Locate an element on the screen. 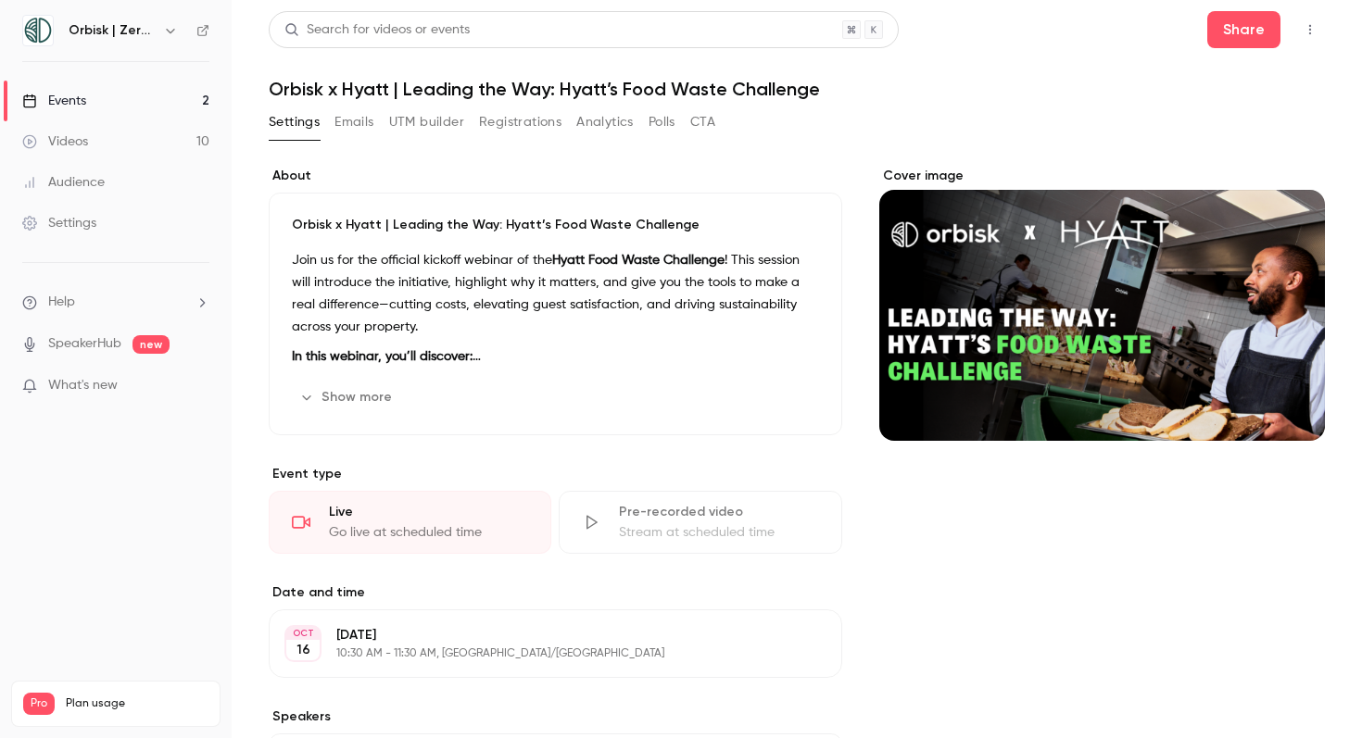 The height and width of the screenshot is (738, 1362). a: SpeakerHub is located at coordinates (84, 344).